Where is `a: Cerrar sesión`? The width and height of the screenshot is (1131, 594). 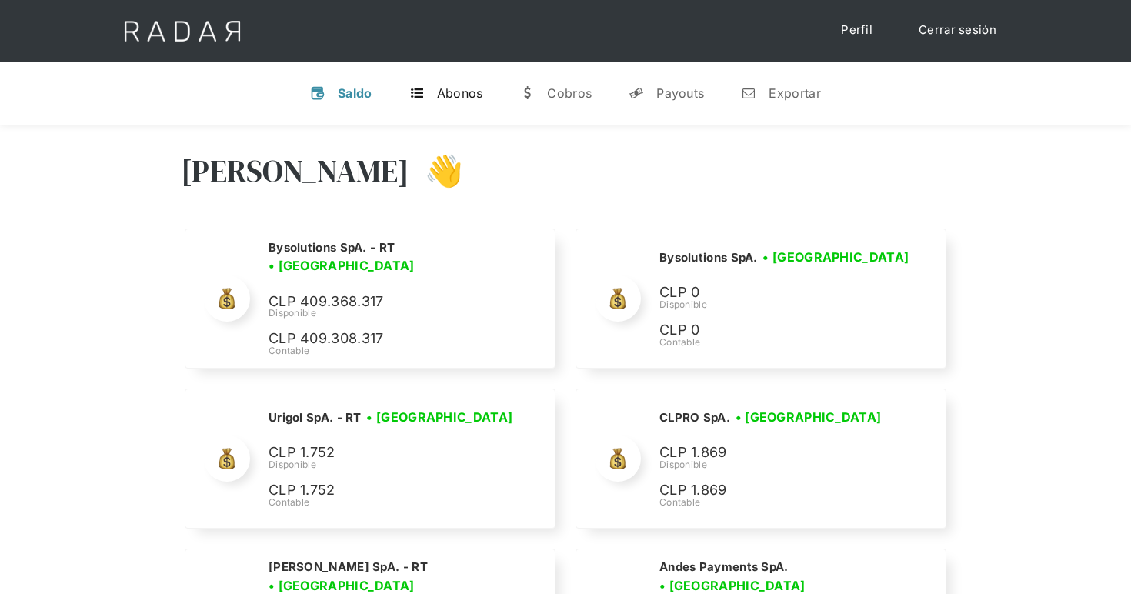
a: Cerrar sesión is located at coordinates (957, 30).